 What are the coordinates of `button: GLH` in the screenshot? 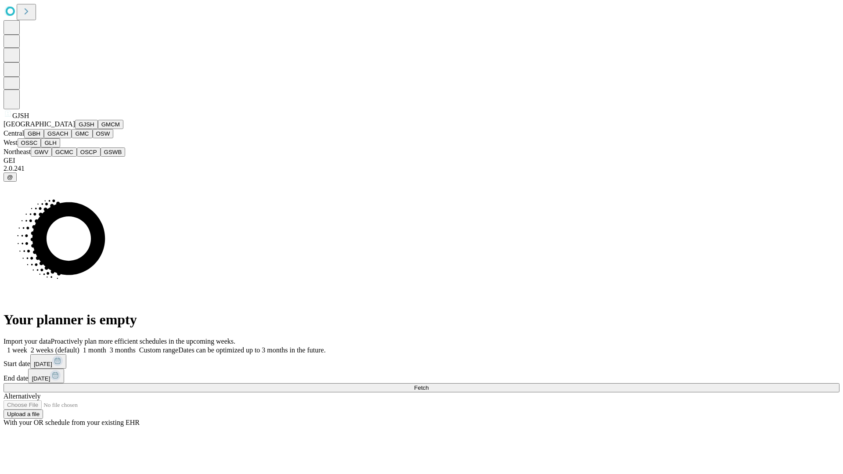 It's located at (50, 143).